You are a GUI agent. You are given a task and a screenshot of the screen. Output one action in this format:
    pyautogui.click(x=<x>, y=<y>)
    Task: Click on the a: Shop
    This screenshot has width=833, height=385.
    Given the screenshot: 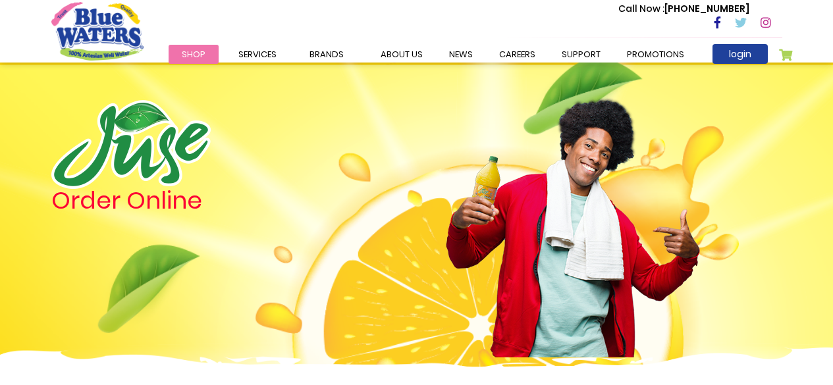 What is the action you would take?
    pyautogui.click(x=194, y=54)
    